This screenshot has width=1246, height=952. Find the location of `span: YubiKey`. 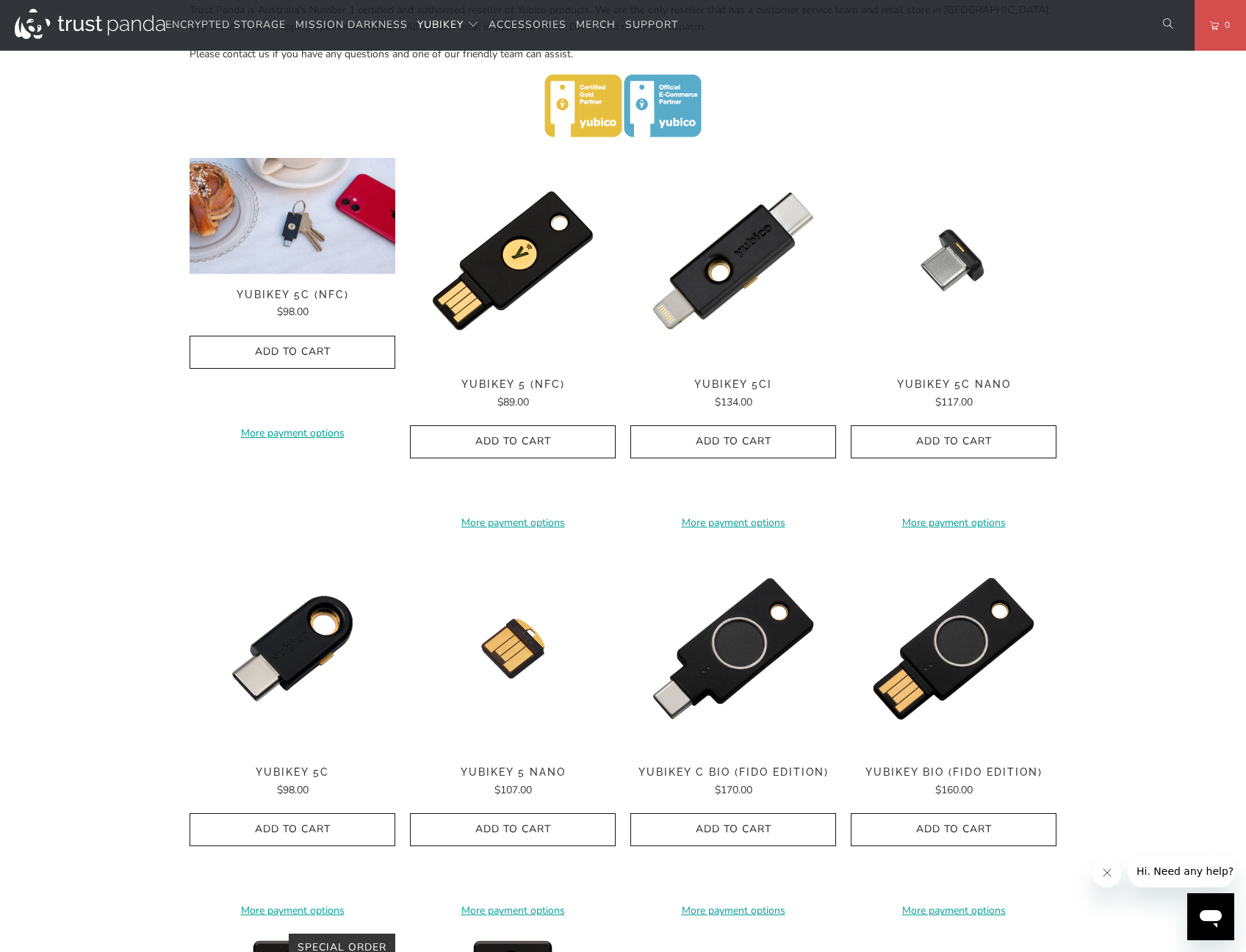

span: YubiKey is located at coordinates (440, 24).